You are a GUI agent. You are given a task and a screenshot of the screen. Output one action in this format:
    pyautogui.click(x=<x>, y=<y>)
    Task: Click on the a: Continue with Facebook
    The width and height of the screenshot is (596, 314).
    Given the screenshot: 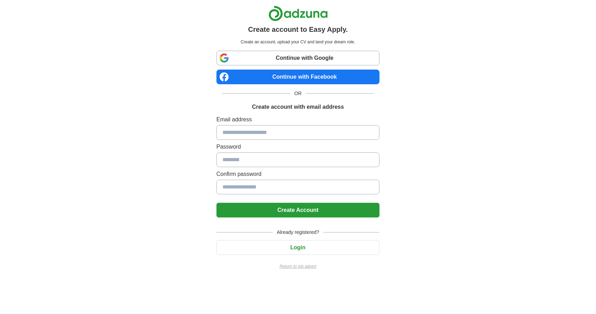 What is the action you would take?
    pyautogui.click(x=298, y=77)
    